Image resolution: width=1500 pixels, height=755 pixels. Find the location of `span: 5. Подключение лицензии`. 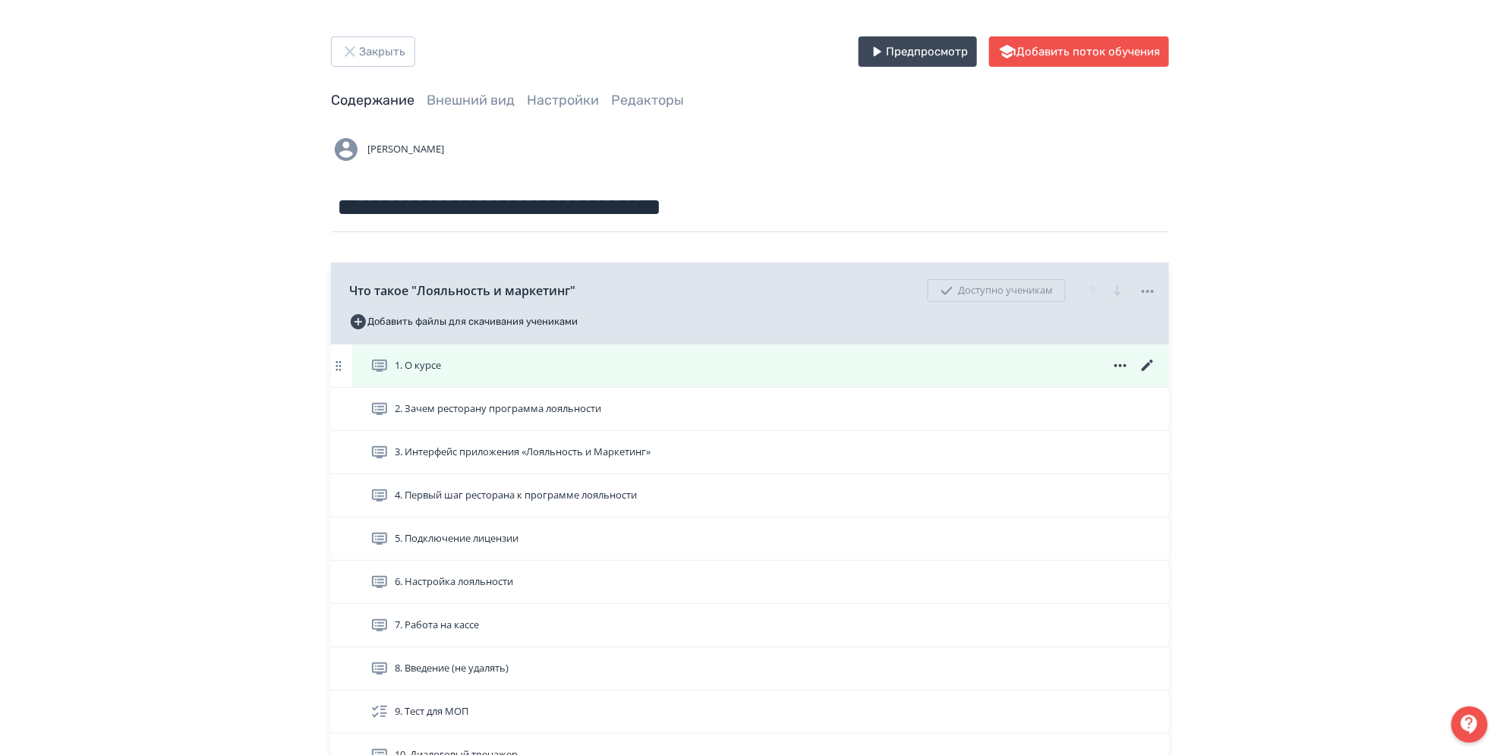

span: 5. Подключение лицензии is located at coordinates (456, 539).